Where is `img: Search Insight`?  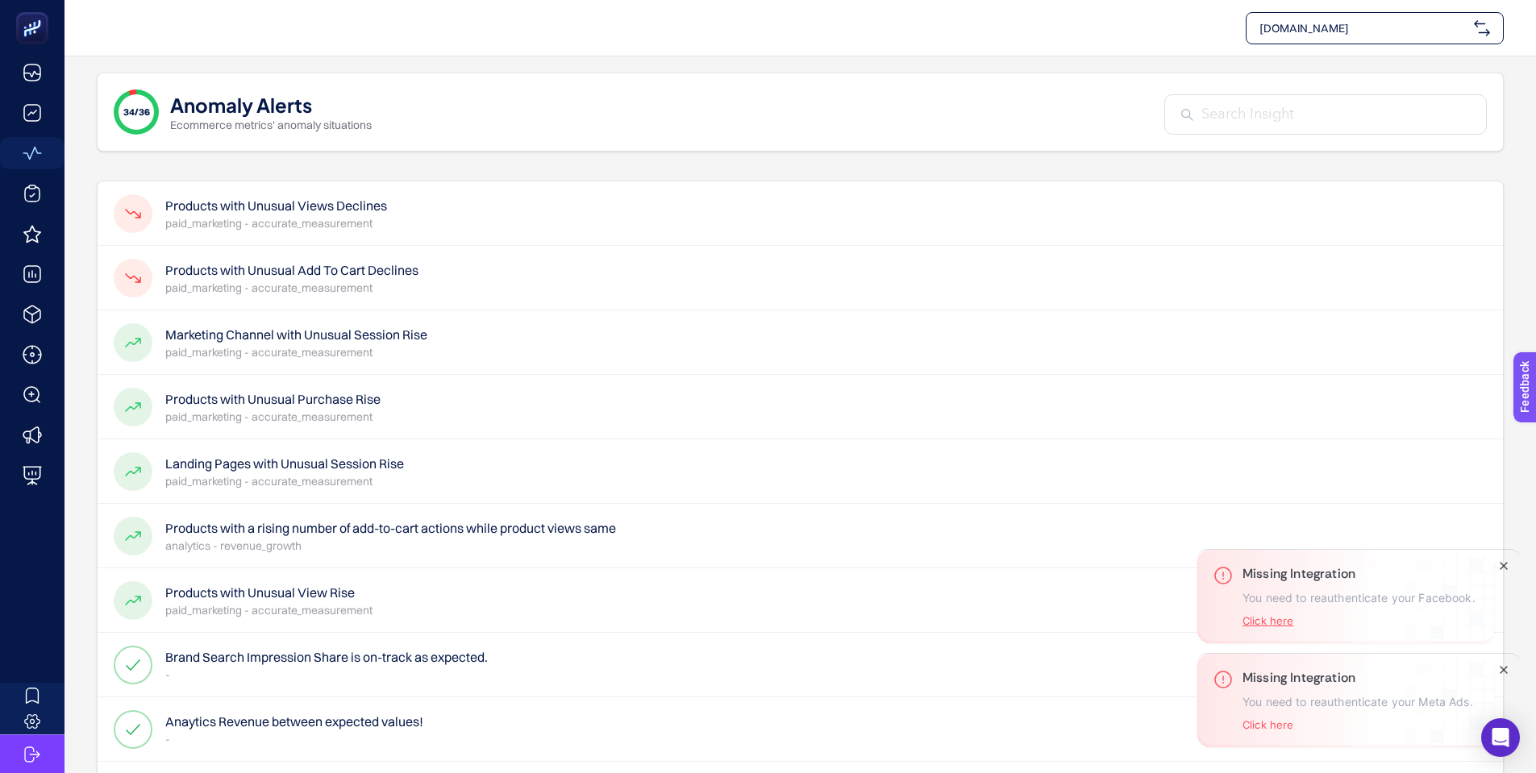 img: Search Insight is located at coordinates (1187, 114).